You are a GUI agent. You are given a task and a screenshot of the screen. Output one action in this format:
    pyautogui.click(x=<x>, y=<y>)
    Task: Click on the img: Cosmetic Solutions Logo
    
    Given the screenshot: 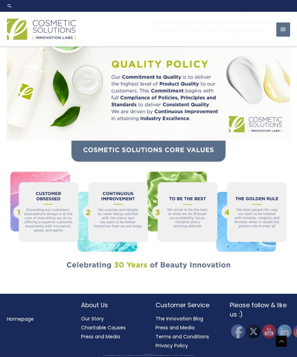 What is the action you would take?
    pyautogui.click(x=41, y=29)
    